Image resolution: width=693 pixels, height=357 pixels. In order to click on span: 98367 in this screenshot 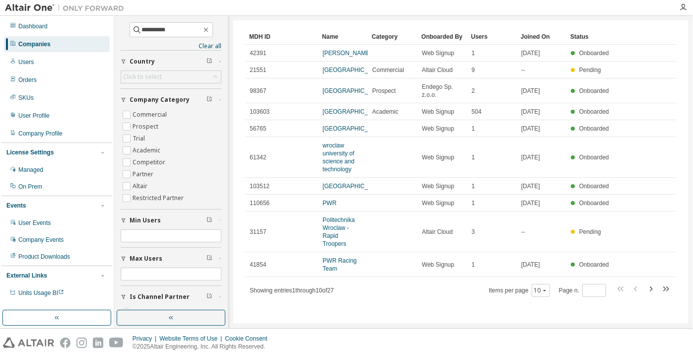, I will do `click(258, 91)`.